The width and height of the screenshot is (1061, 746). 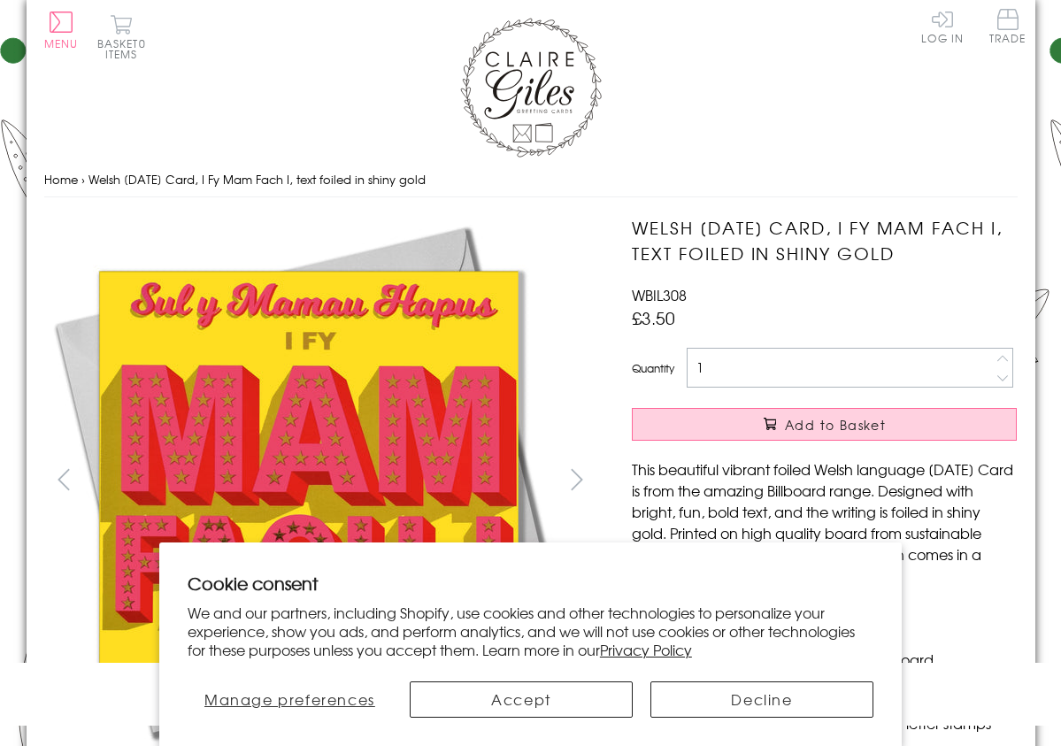 What do you see at coordinates (531, 88) in the screenshot?
I see `img: Claire Giles Greetings Cards` at bounding box center [531, 88].